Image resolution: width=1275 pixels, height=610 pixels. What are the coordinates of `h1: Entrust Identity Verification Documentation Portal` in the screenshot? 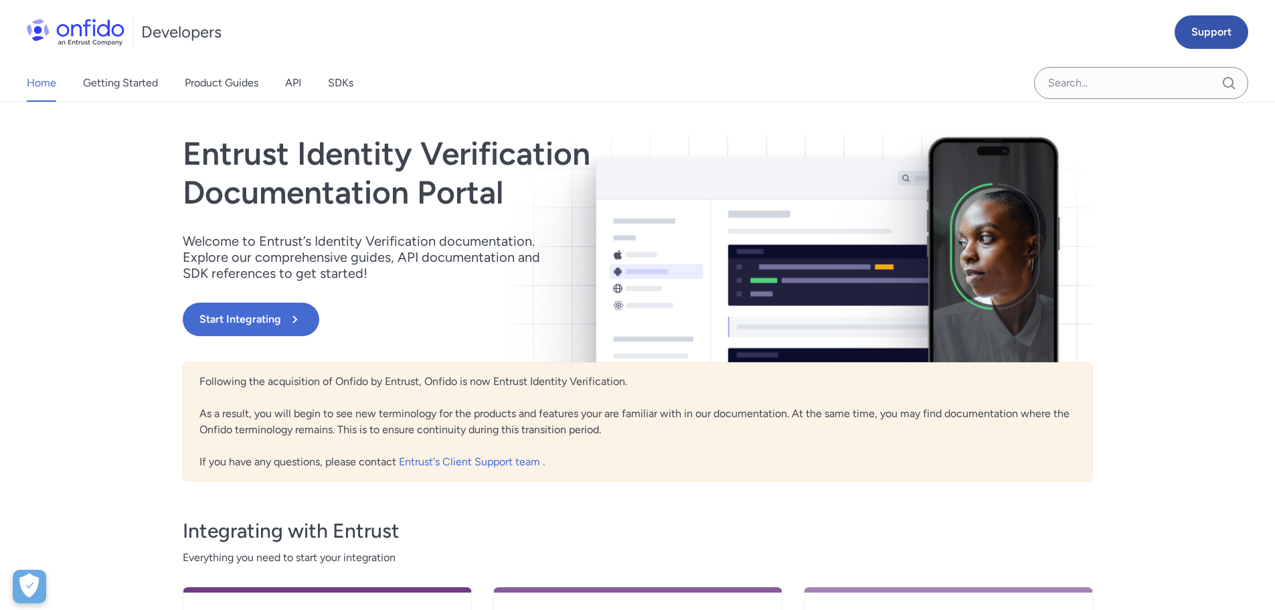 It's located at (501, 173).